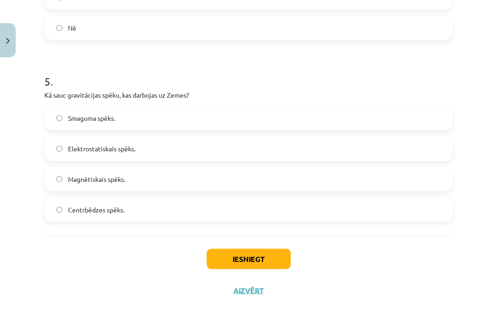 This screenshot has width=497, height=329. Describe the element at coordinates (8, 41) in the screenshot. I see `img: icon-close-lesson-0947bae3869378f0d4975bcd49f059093ad1ed9edebbc8119c70593378902aed.svg` at that location.